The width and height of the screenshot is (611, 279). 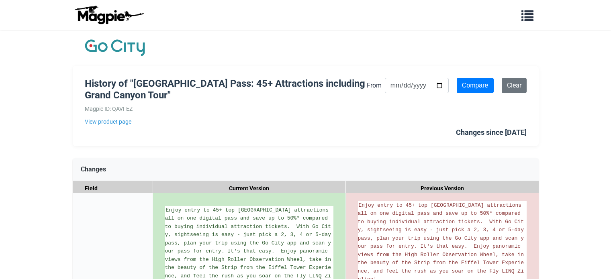 What do you see at coordinates (115, 48) in the screenshot?
I see `img: Company Logo` at bounding box center [115, 48].